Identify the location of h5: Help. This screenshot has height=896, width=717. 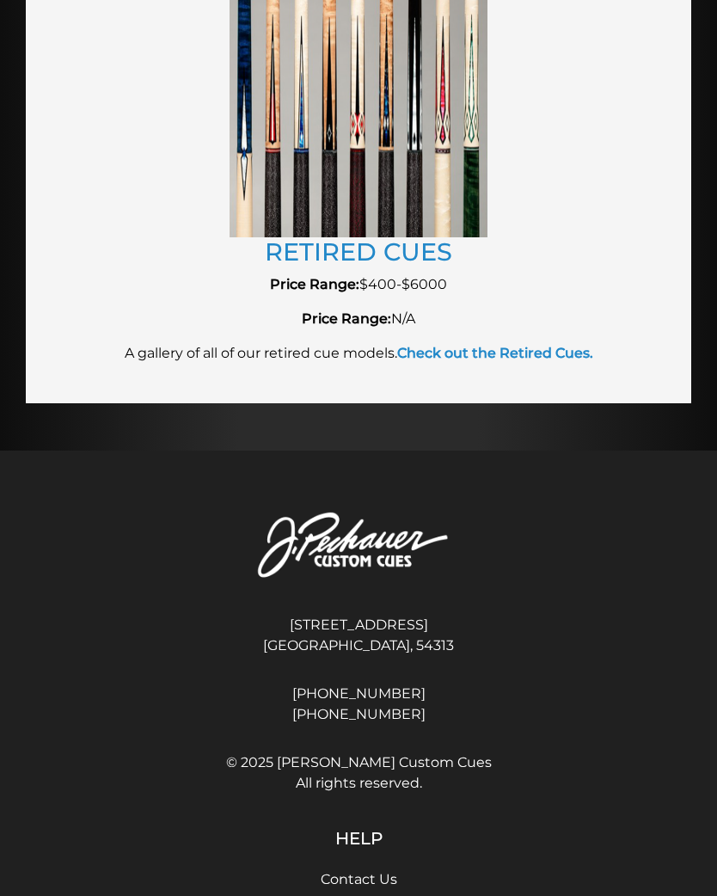
(358, 838).